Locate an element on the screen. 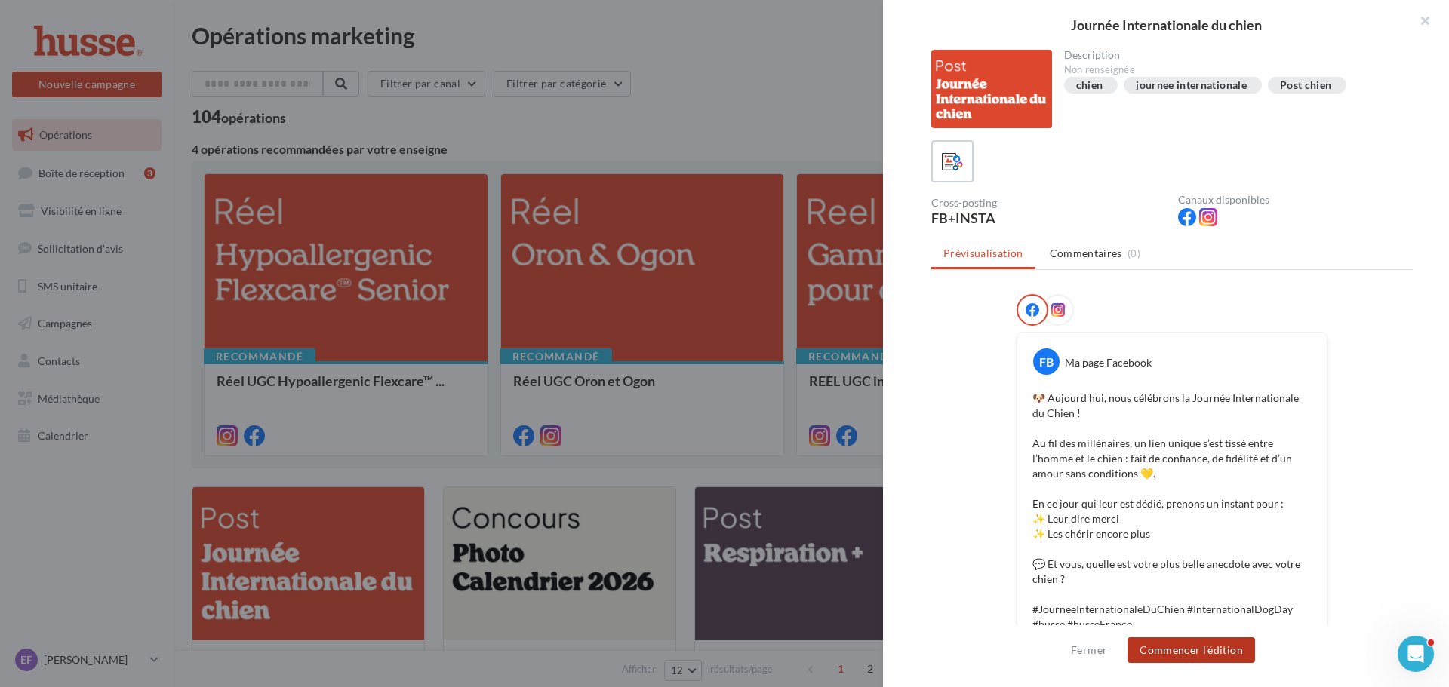  div: FB is located at coordinates (1046, 361).